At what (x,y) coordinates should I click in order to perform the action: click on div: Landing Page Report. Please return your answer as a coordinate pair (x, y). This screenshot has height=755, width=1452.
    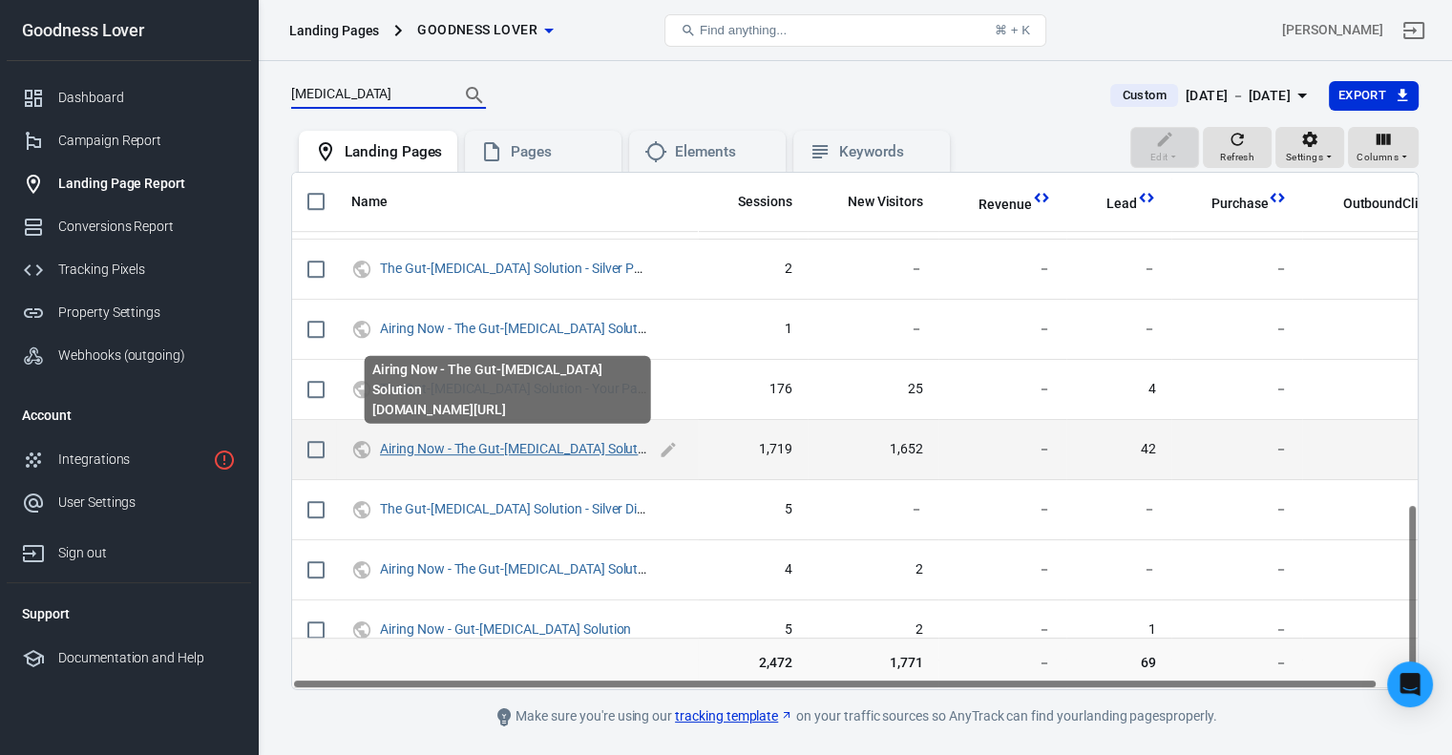
    Looking at the image, I should click on (147, 183).